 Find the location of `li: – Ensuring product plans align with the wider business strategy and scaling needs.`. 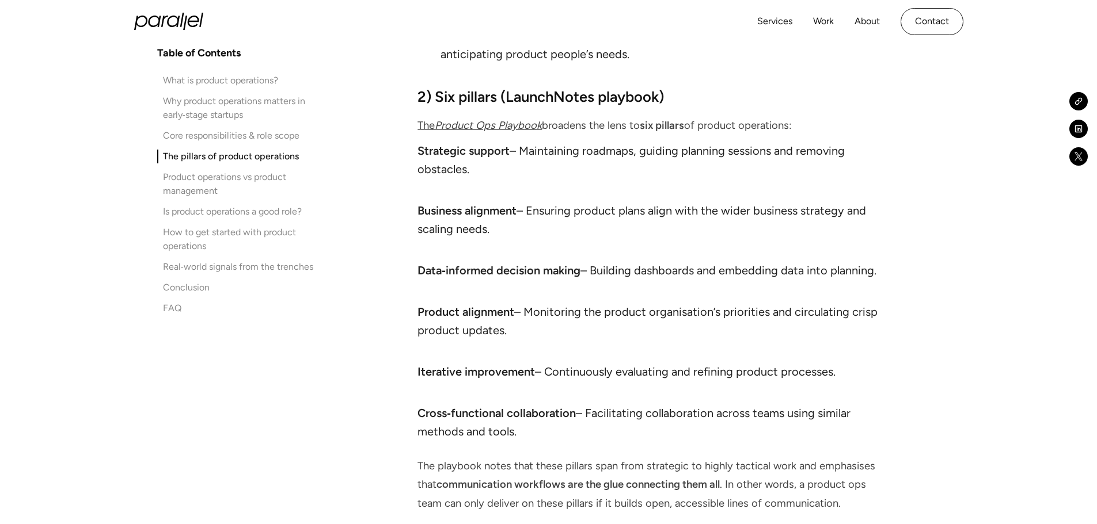

li: – Ensuring product plans align with the wider business strategy and scaling needs. is located at coordinates (652, 229).